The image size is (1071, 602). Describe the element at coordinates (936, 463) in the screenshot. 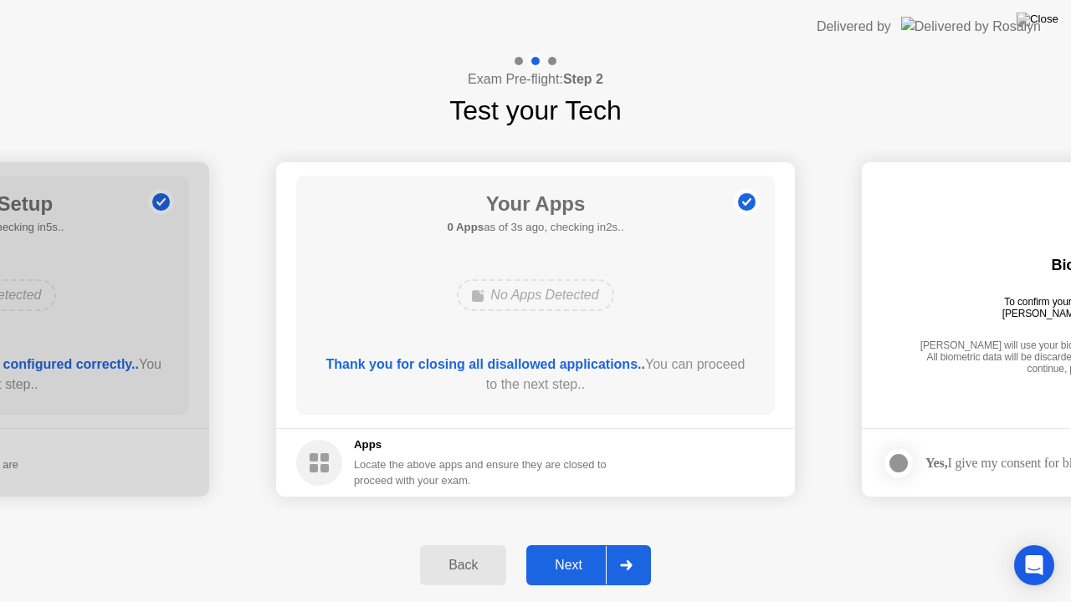

I see `strong: Yes,` at that location.